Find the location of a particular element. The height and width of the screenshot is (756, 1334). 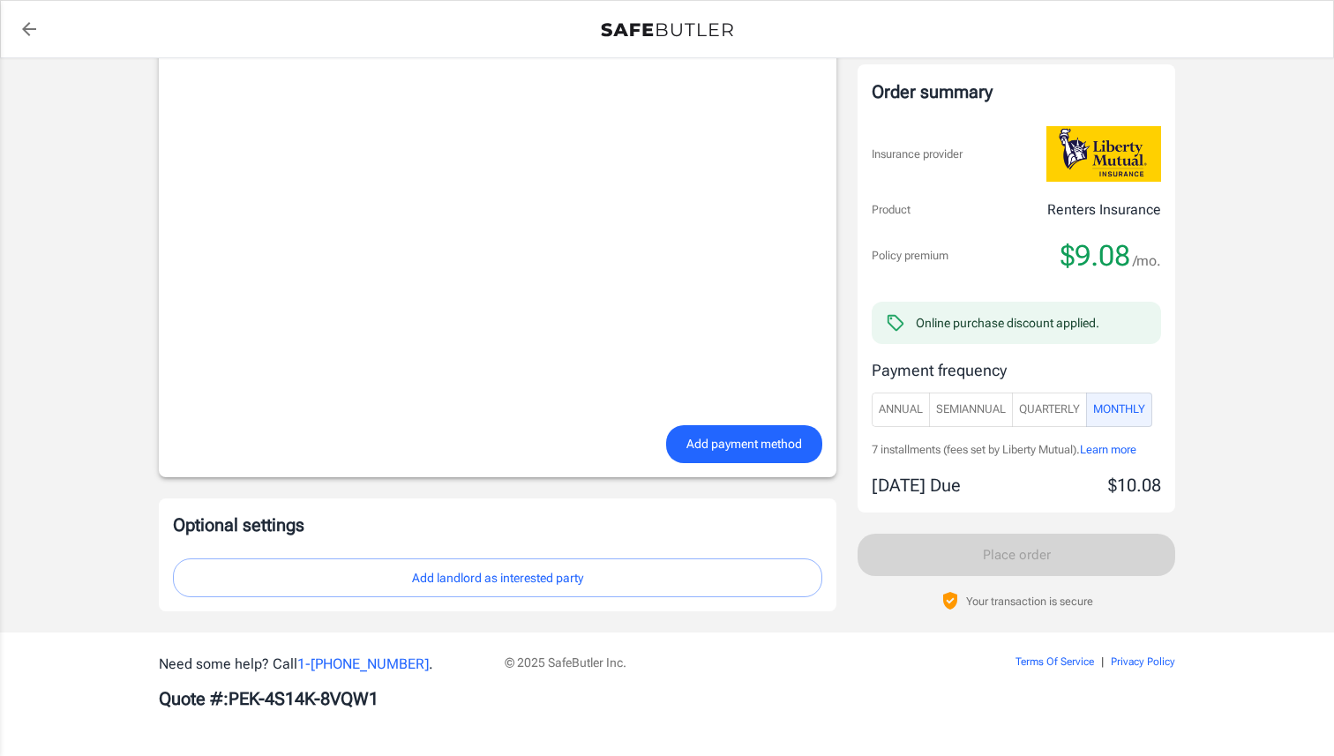

p: Payment frequency is located at coordinates (1017, 370).